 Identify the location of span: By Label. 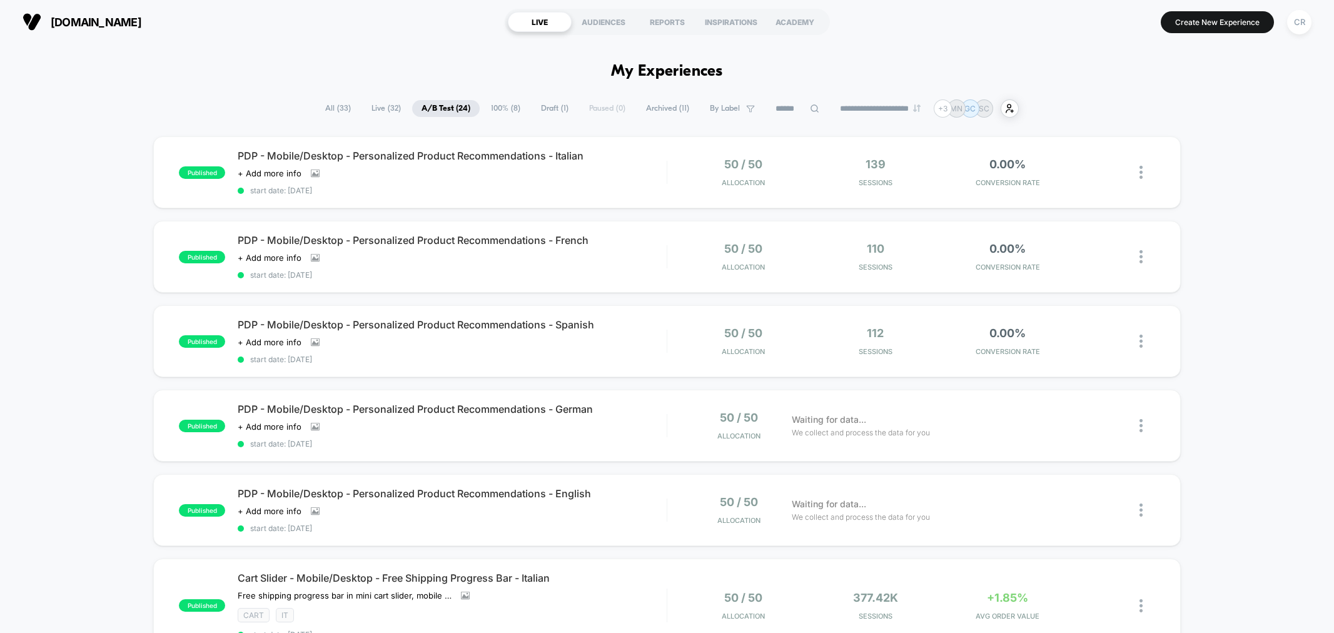
(725, 108).